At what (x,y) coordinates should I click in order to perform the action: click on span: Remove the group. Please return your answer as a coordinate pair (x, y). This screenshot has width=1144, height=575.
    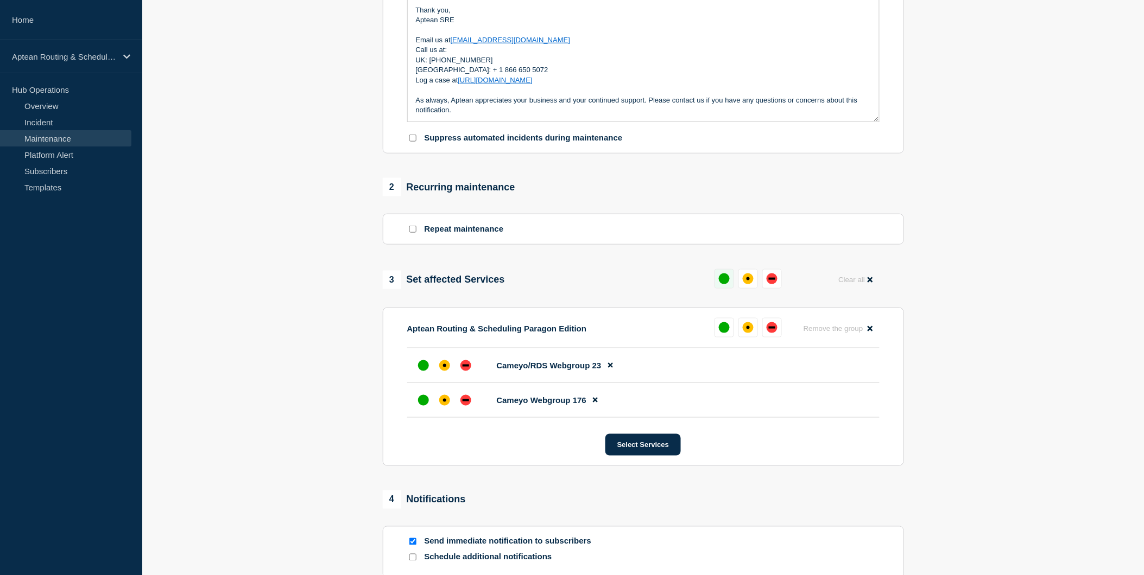
    Looking at the image, I should click on (833, 328).